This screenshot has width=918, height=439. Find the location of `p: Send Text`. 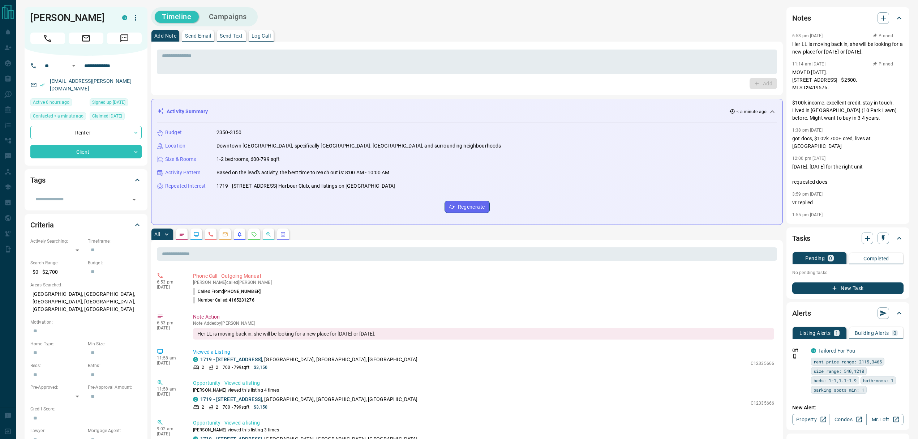

p: Send Text is located at coordinates (231, 36).